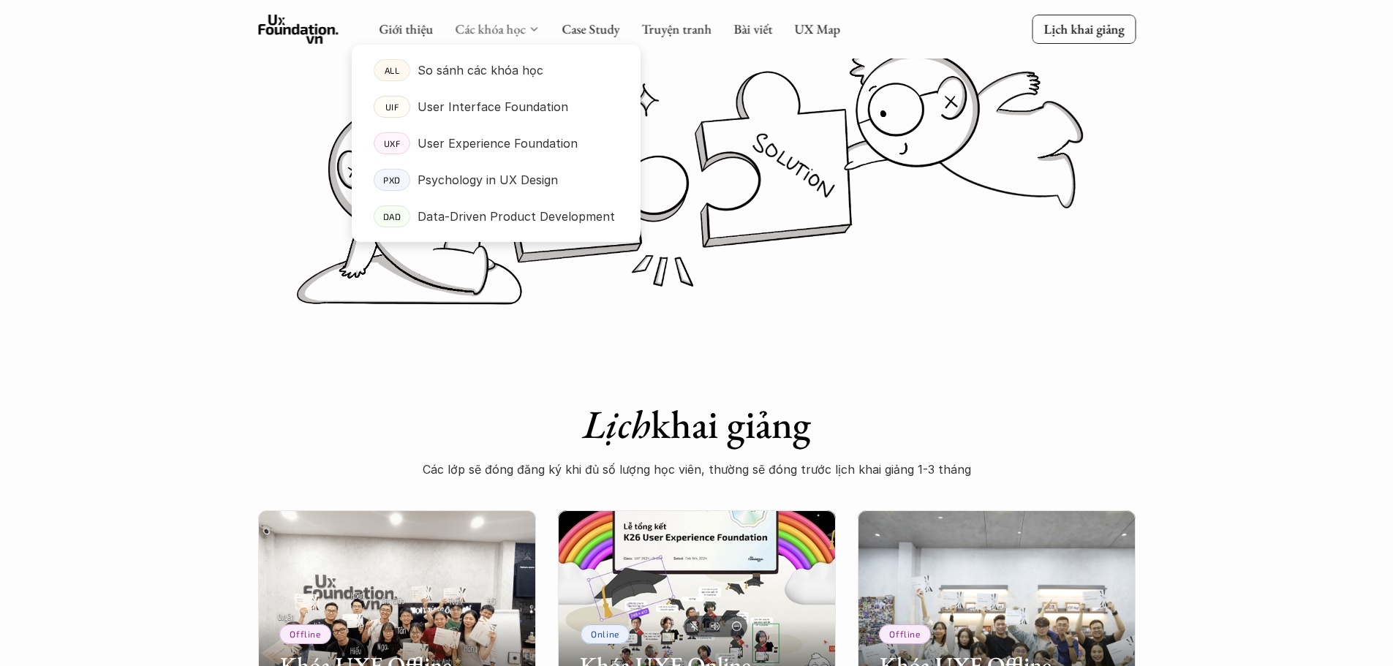 The image size is (1393, 666). What do you see at coordinates (605, 634) in the screenshot?
I see `p: Online` at bounding box center [605, 634].